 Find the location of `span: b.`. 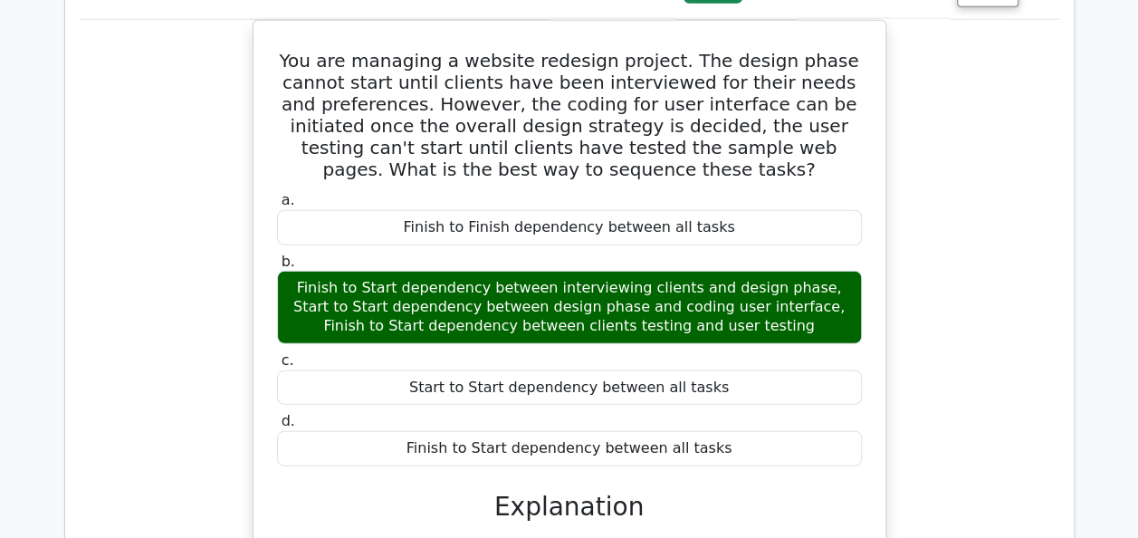

span: b. is located at coordinates (288, 261).